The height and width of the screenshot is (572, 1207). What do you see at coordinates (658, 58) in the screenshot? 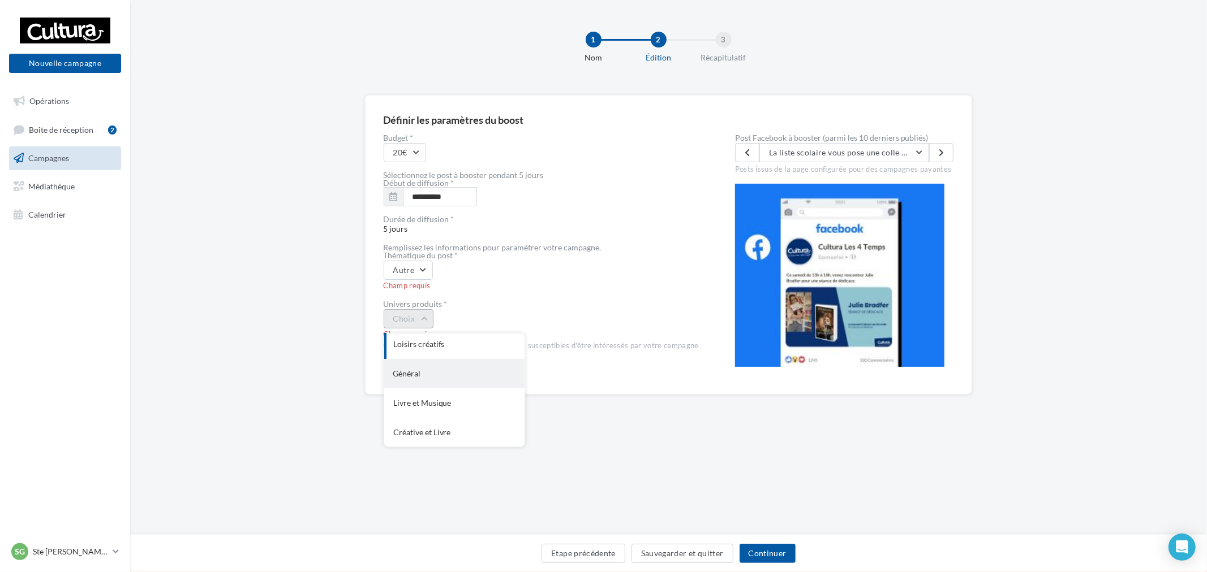
I see `div: Édition` at bounding box center [658, 58].